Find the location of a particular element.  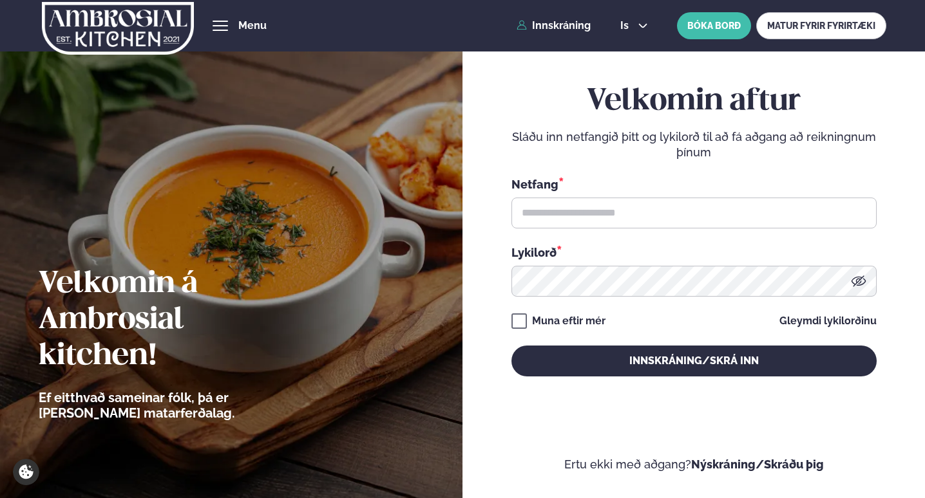

p: Sláðu inn netfangið þitt og lykilorð til að fá aðgang að reikningnum þínum is located at coordinates (694, 145).